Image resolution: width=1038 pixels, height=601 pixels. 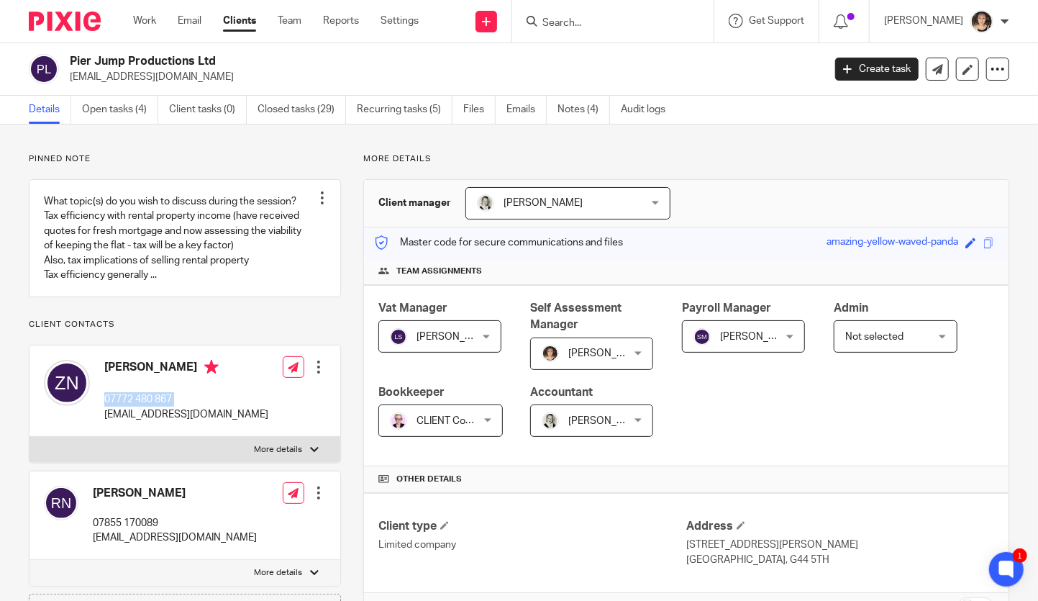 What do you see at coordinates (398, 421) in the screenshot?
I see `img: Untitled%20design.png` at bounding box center [398, 421].